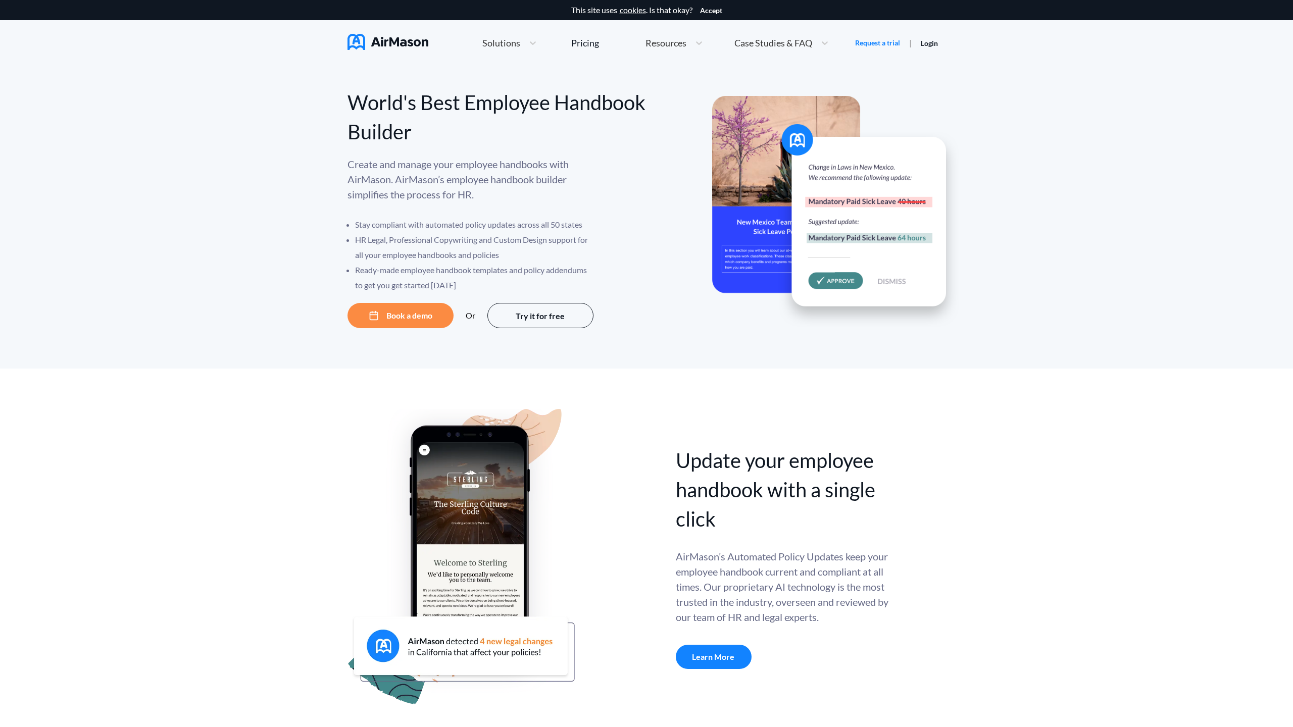 Image resolution: width=1293 pixels, height=727 pixels. I want to click on span: Resources, so click(666, 43).